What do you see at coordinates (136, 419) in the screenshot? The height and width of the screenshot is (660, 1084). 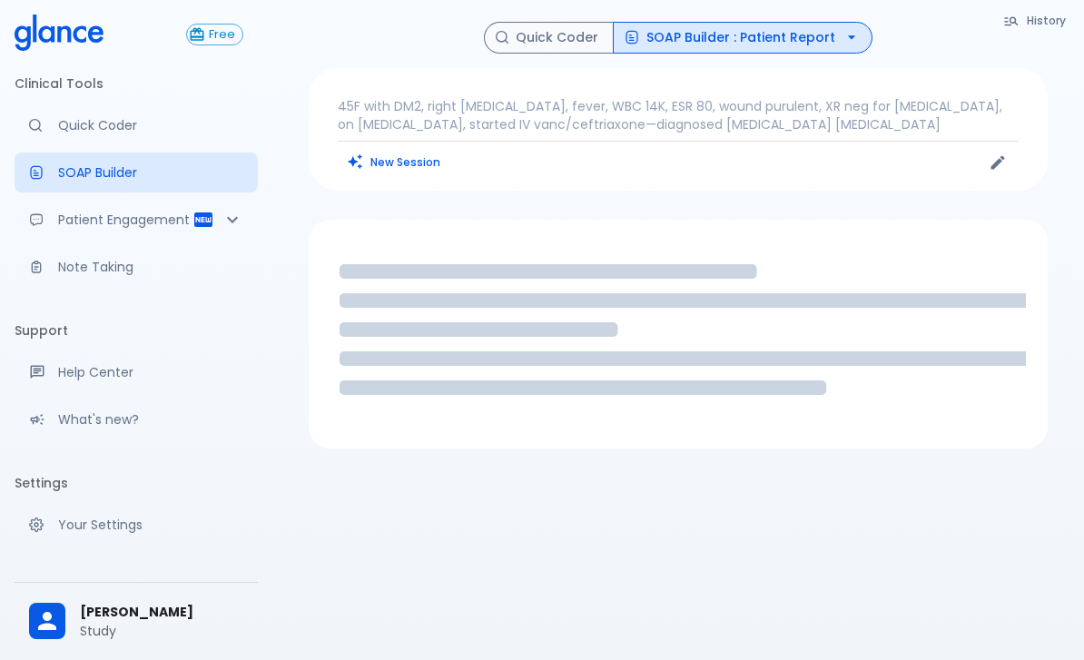 I see `div: Recent updates and feature releases` at bounding box center [136, 419].